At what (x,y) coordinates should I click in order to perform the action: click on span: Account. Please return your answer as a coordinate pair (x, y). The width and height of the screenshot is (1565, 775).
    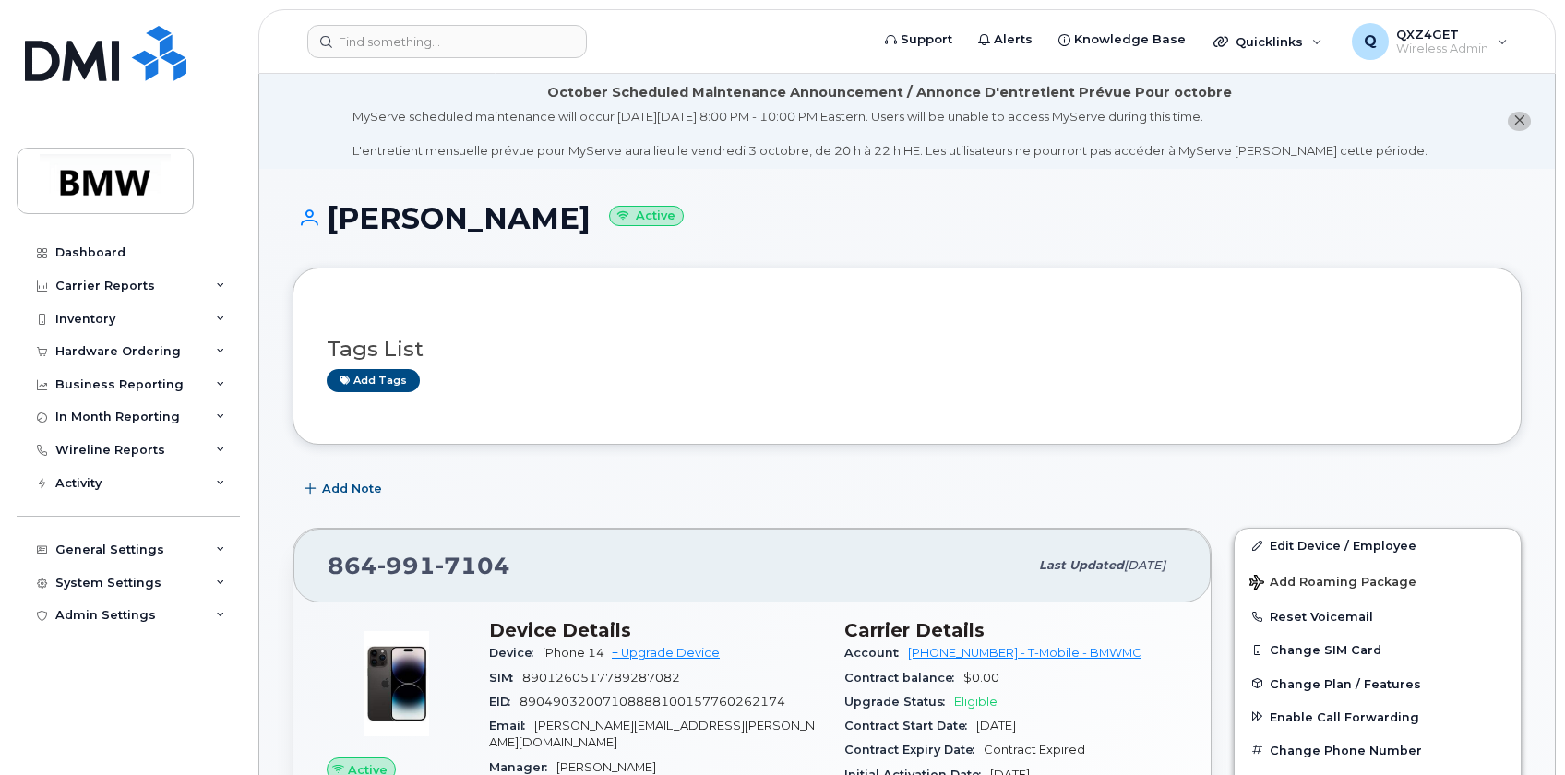
    Looking at the image, I should click on (875, 652).